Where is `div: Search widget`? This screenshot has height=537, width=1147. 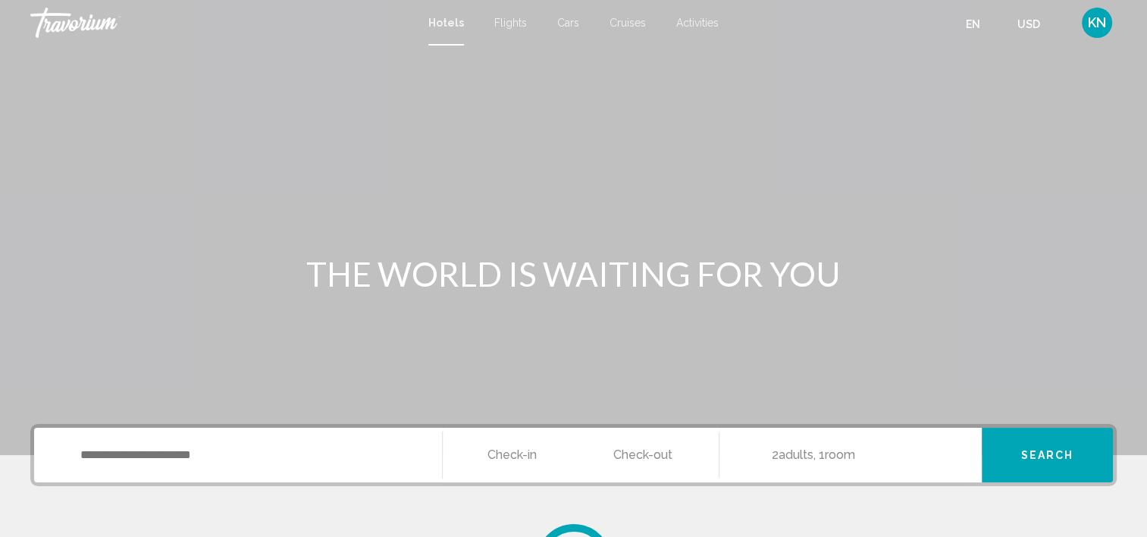
div: Search widget is located at coordinates (573, 455).